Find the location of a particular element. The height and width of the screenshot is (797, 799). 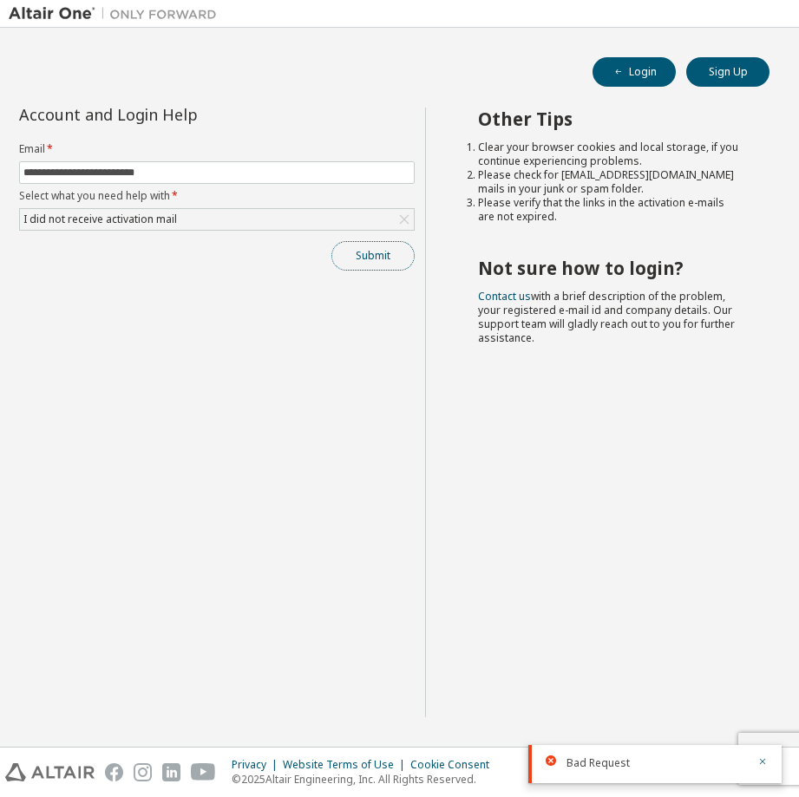

img: youtube.svg is located at coordinates (203, 772).